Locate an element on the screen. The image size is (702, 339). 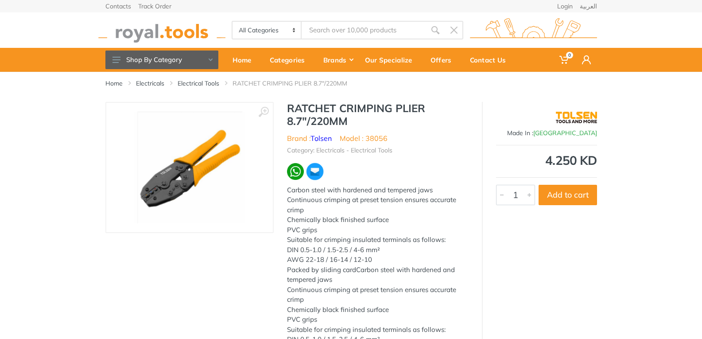
a: Our Specialize is located at coordinates (391, 60).